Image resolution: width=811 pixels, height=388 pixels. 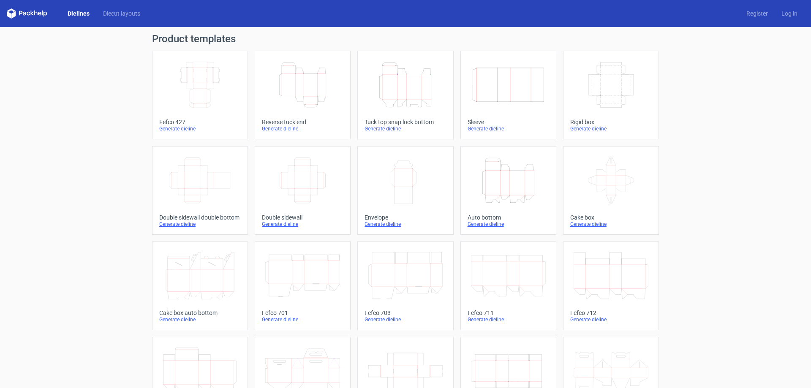 What do you see at coordinates (79, 14) in the screenshot?
I see `a: Dielines` at bounding box center [79, 14].